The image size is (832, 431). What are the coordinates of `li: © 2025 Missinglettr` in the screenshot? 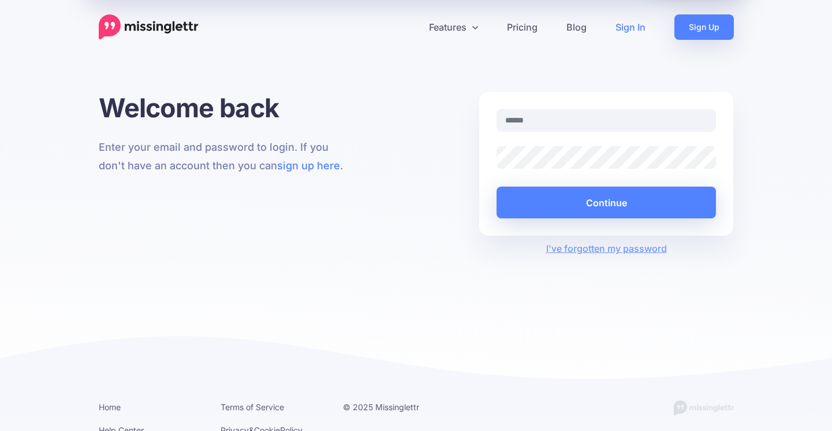 It's located at (395, 406).